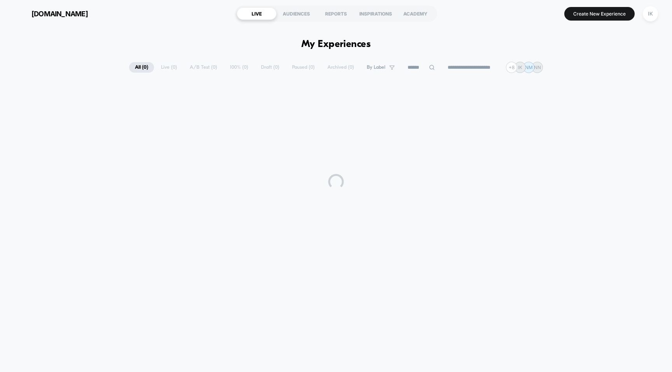  I want to click on div: AUDIENCES, so click(296, 14).